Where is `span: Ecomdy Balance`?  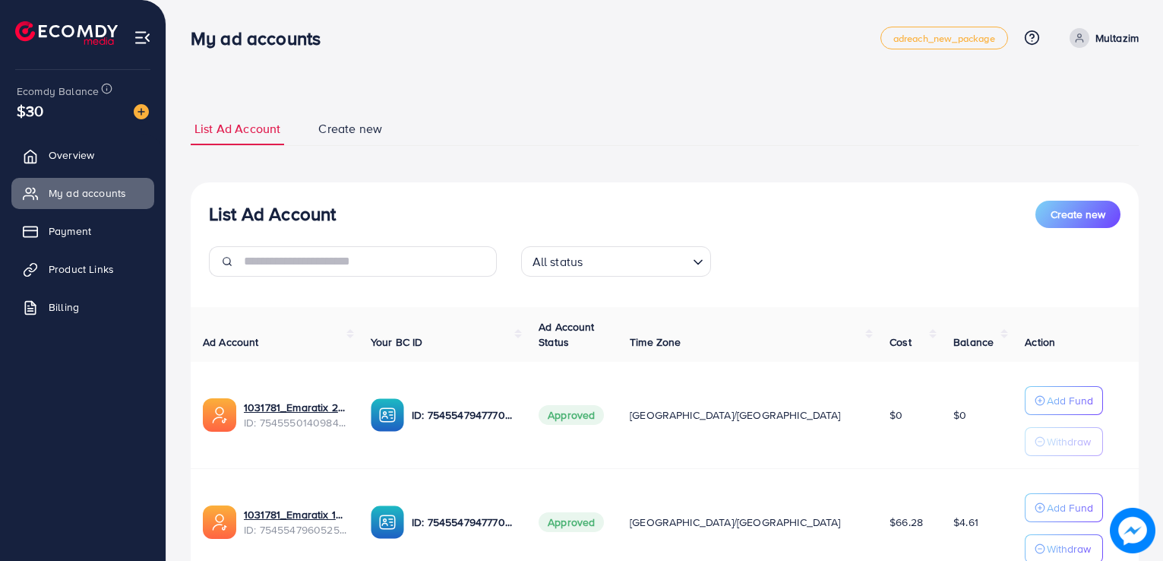
span: Ecomdy Balance is located at coordinates (58, 91).